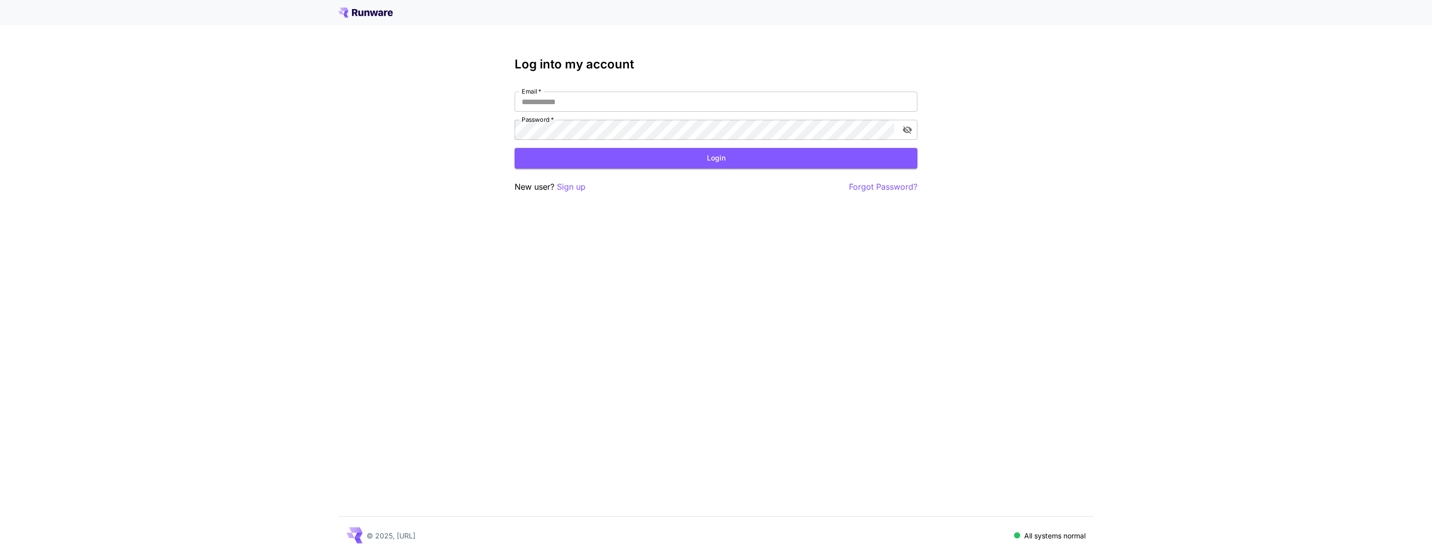  What do you see at coordinates (538, 119) in the screenshot?
I see `label: Password` at bounding box center [538, 119].